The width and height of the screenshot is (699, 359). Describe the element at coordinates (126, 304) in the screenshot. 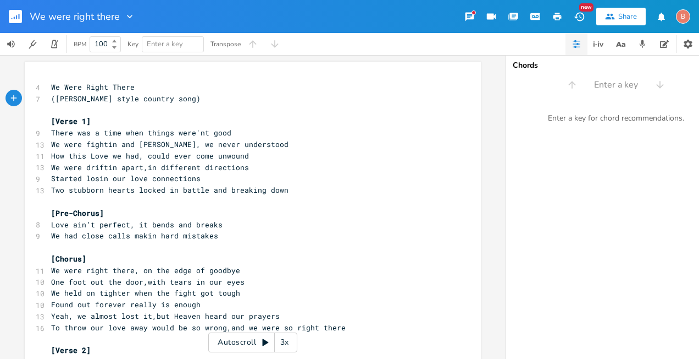

I see `span: Found out forever really is enough` at that location.